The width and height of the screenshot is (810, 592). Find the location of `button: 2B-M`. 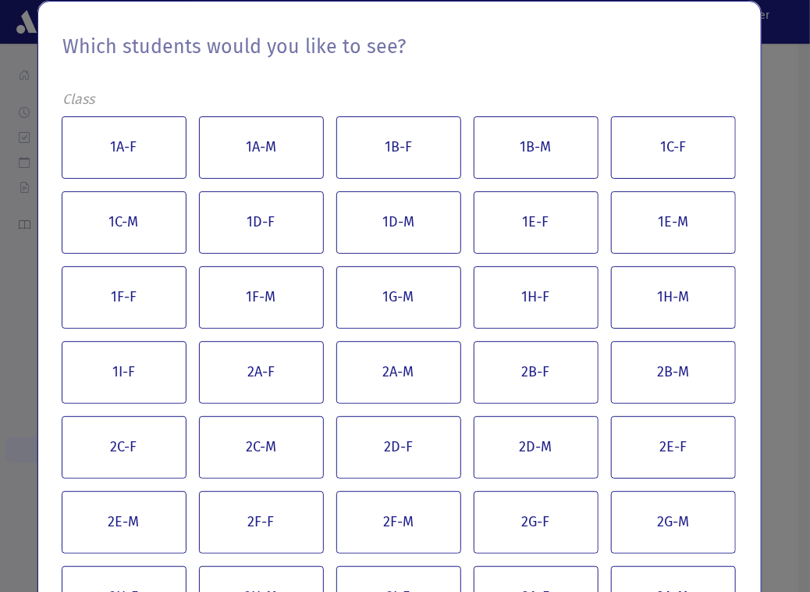

button: 2B-M is located at coordinates (673, 372).